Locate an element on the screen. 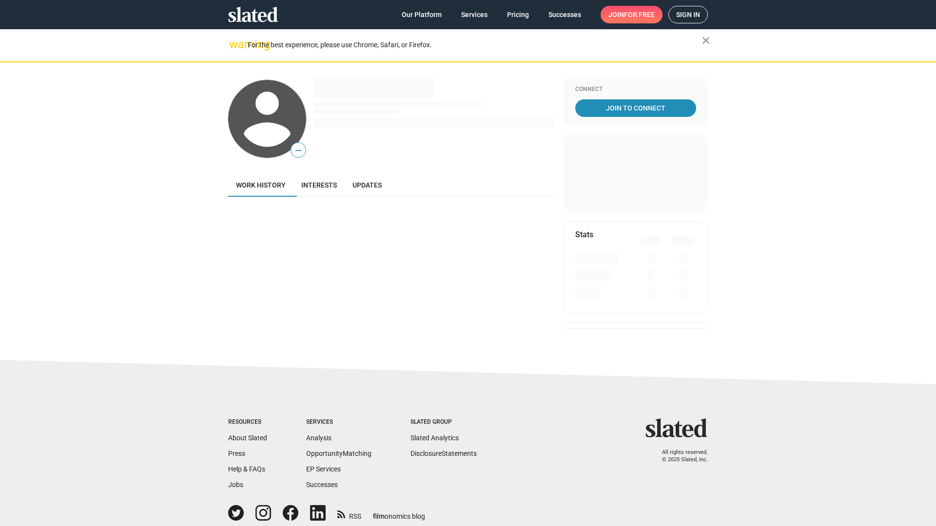 Image resolution: width=936 pixels, height=526 pixels. span: Pricing is located at coordinates (517, 15).